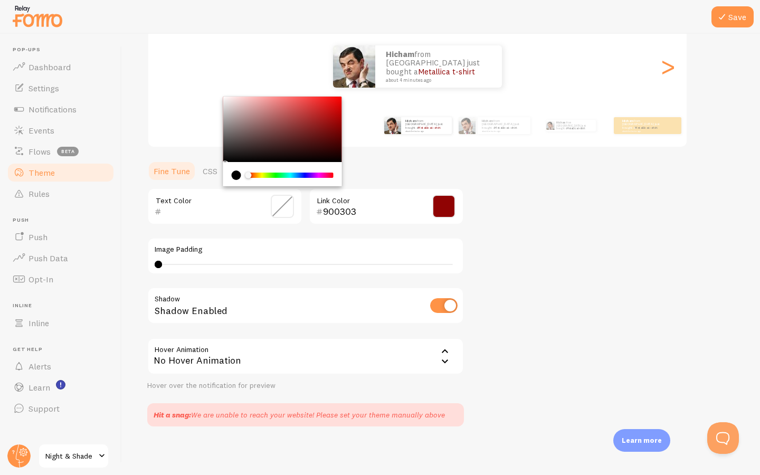 The height and width of the screenshot is (475, 760). Describe the element at coordinates (171, 171) in the screenshot. I see `a: Fine Tune` at that location.